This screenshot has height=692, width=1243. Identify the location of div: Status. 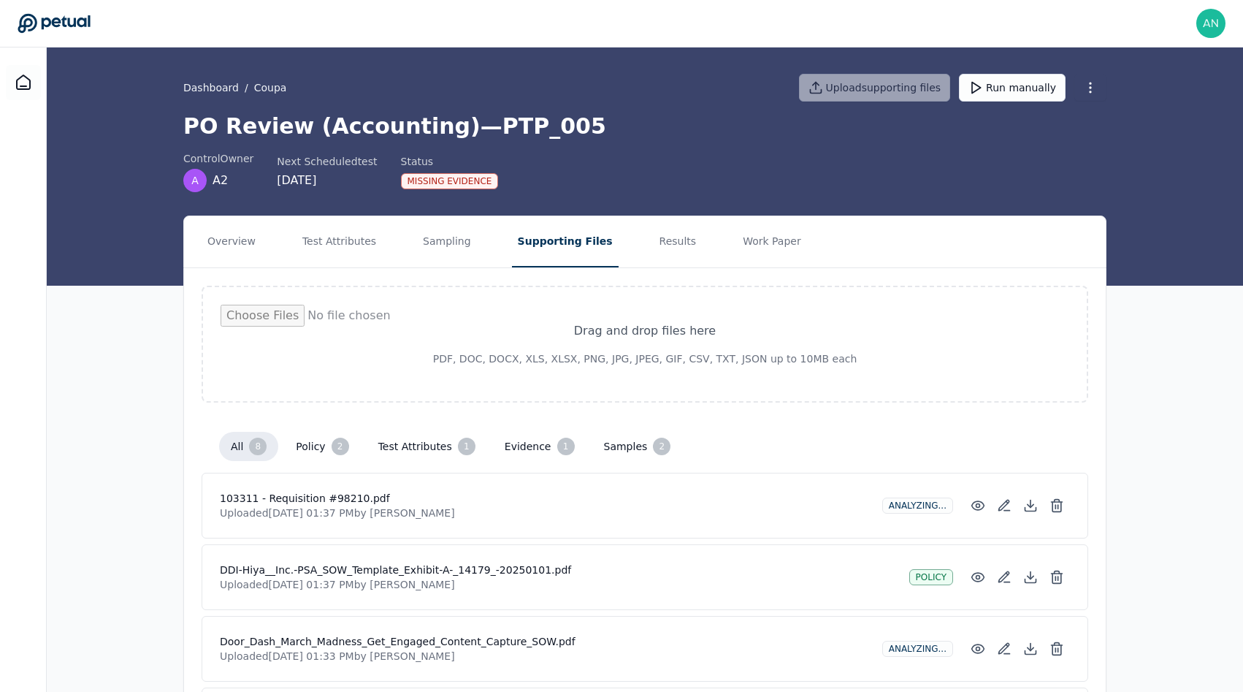
(450, 161).